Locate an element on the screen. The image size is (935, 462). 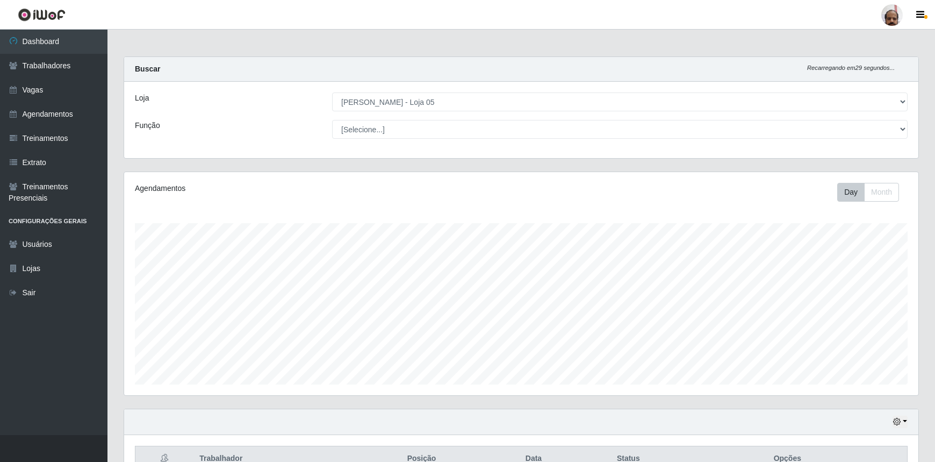
img: CoreUI Logo is located at coordinates (41, 15).